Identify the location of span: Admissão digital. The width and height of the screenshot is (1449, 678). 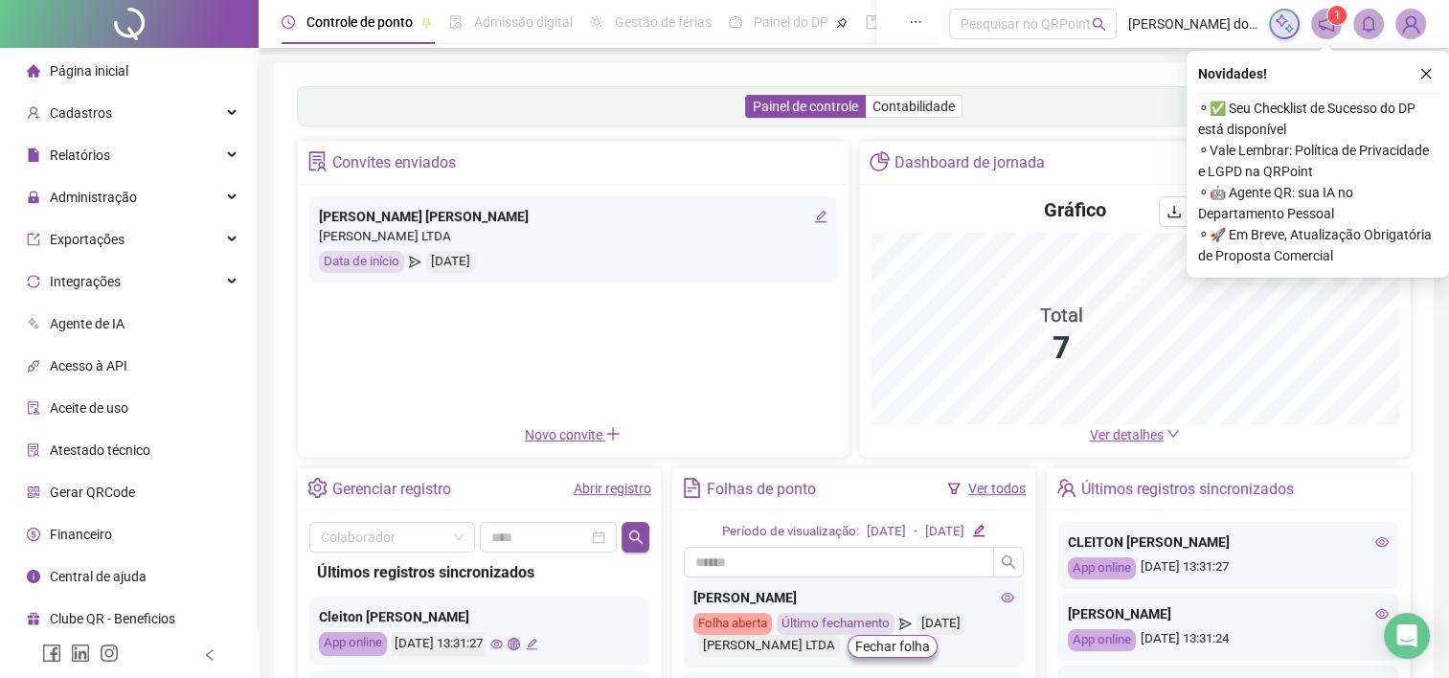
(523, 22).